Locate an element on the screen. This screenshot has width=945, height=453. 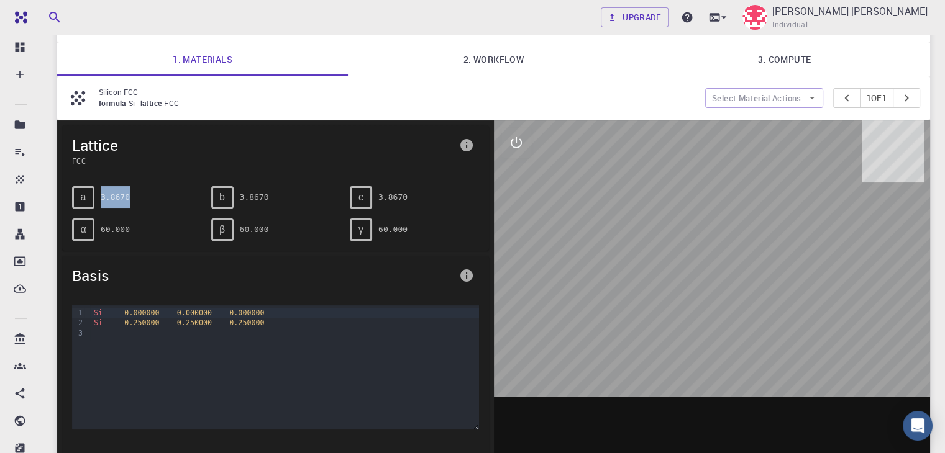
button: Select Material Actions is located at coordinates (764, 98).